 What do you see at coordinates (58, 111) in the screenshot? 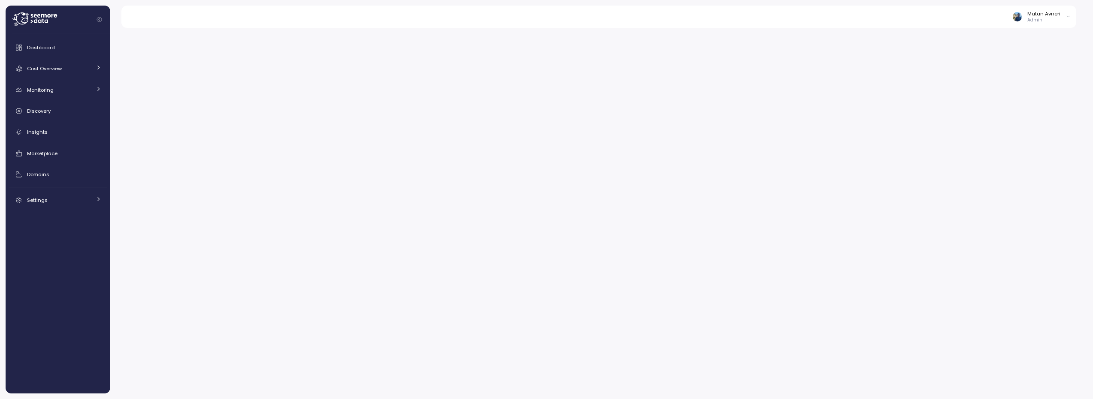
I see `a: Discovery` at bounding box center [58, 111].